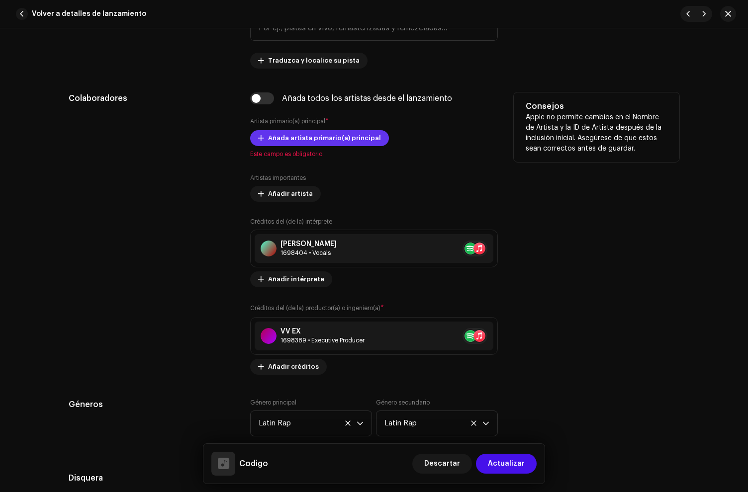  What do you see at coordinates (442, 464) in the screenshot?
I see `span: Descartar` at bounding box center [442, 464].